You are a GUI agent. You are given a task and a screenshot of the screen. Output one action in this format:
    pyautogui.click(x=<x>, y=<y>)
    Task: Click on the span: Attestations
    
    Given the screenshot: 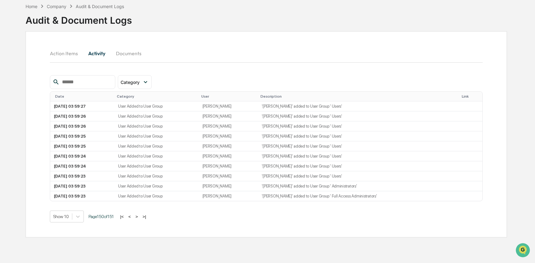 What is the action you would take?
    pyautogui.click(x=64, y=82)
    